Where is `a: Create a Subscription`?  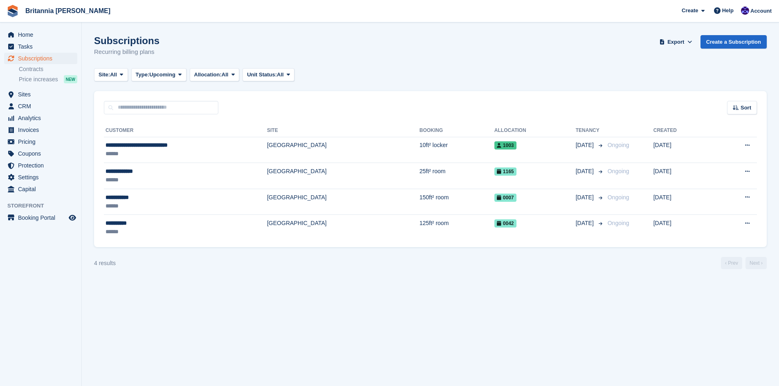
a: Create a Subscription is located at coordinates (734, 42).